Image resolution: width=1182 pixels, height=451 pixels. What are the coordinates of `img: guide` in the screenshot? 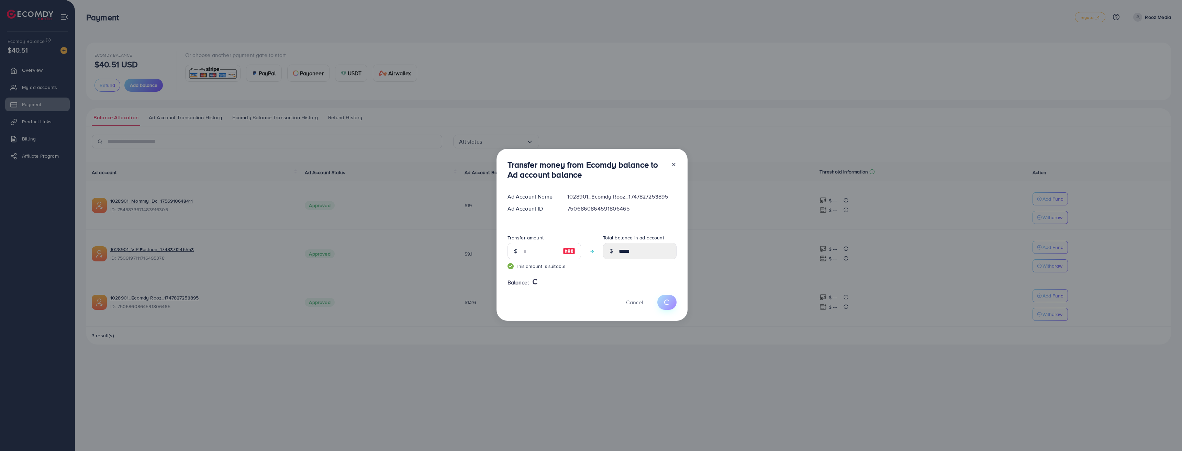 It's located at (511, 266).